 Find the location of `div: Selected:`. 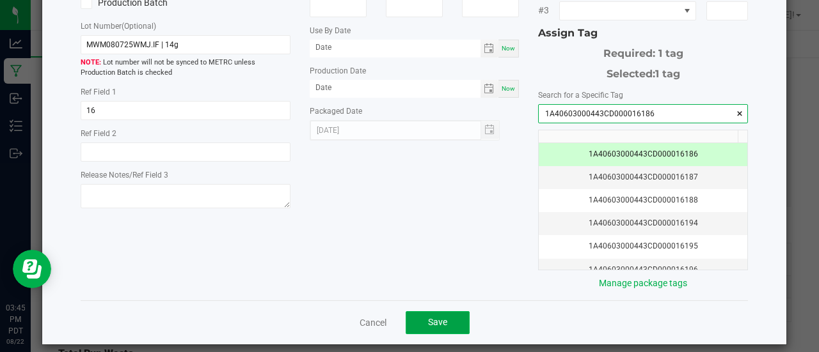

div: Selected: is located at coordinates (643, 72).